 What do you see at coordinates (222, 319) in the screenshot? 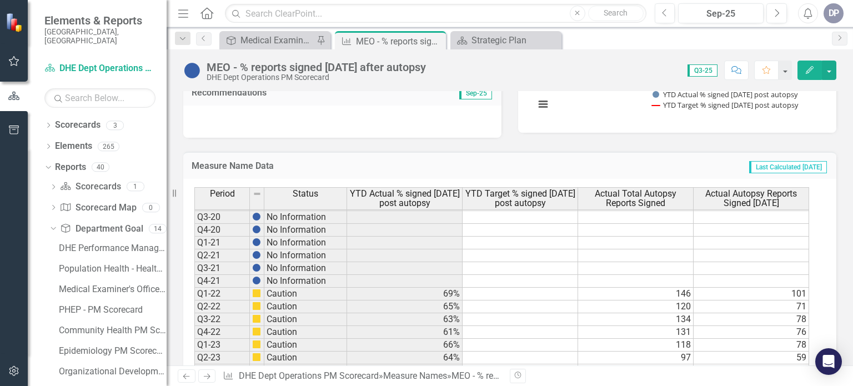
I see `td: Q3-22` at bounding box center [222, 319].